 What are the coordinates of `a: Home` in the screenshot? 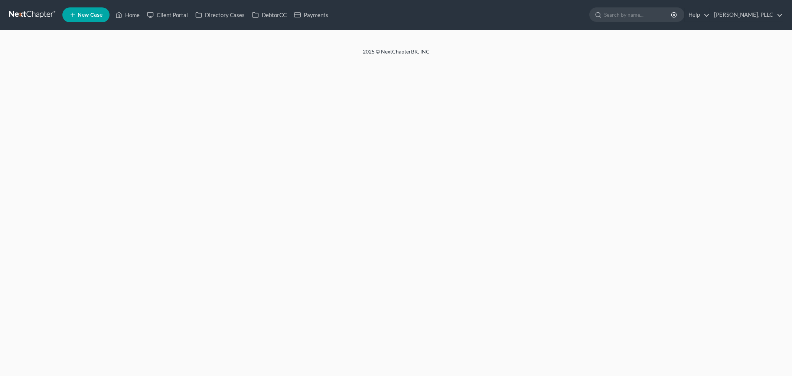 It's located at (127, 15).